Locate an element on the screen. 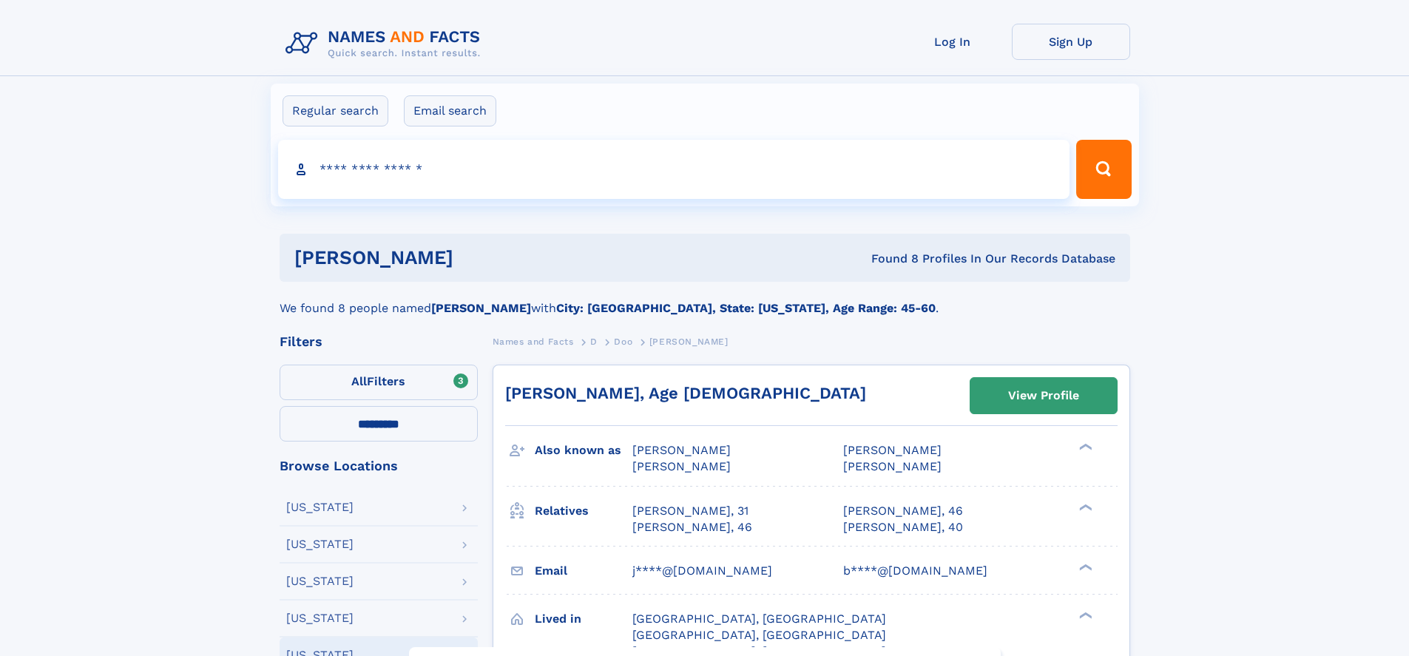  span: D is located at coordinates (594, 342).